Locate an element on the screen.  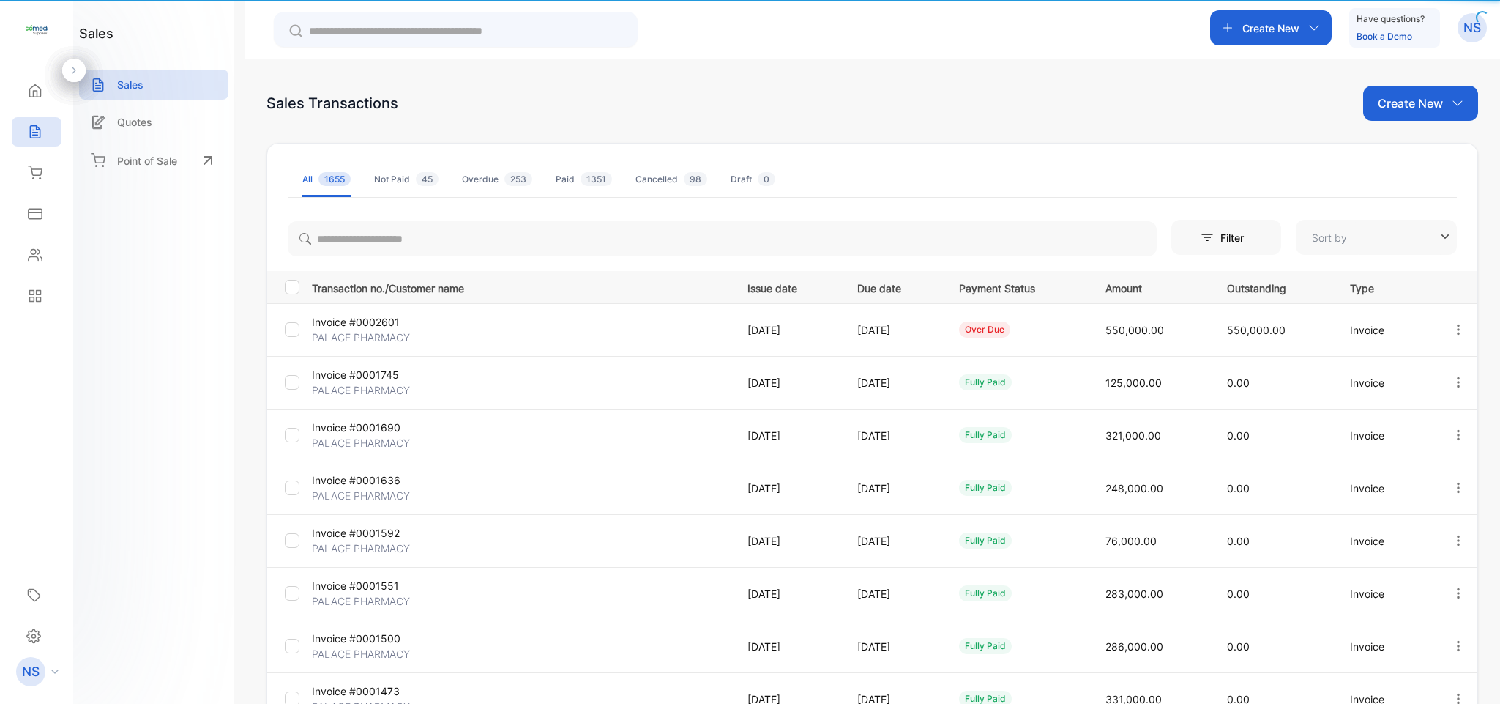
img: logo is located at coordinates (37, 30).